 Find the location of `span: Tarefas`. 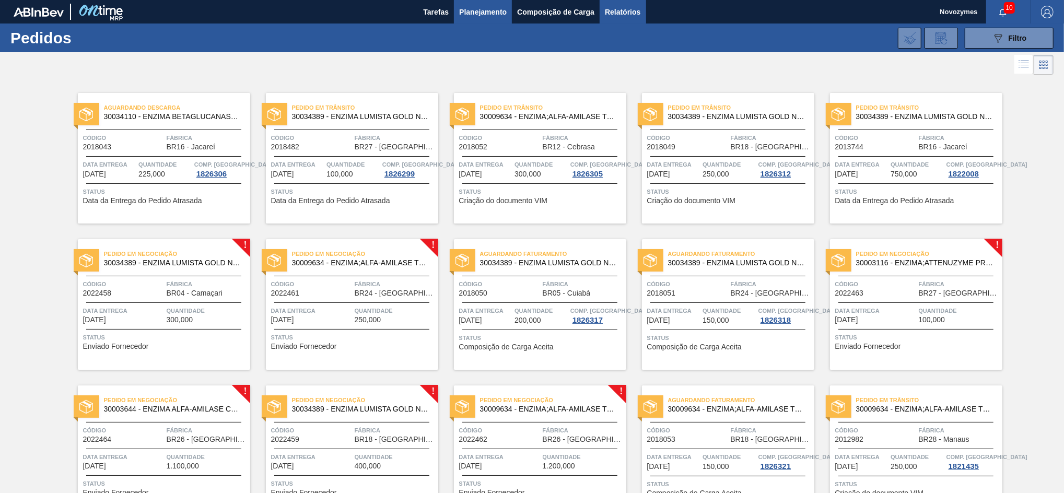

span: Tarefas is located at coordinates (436, 12).